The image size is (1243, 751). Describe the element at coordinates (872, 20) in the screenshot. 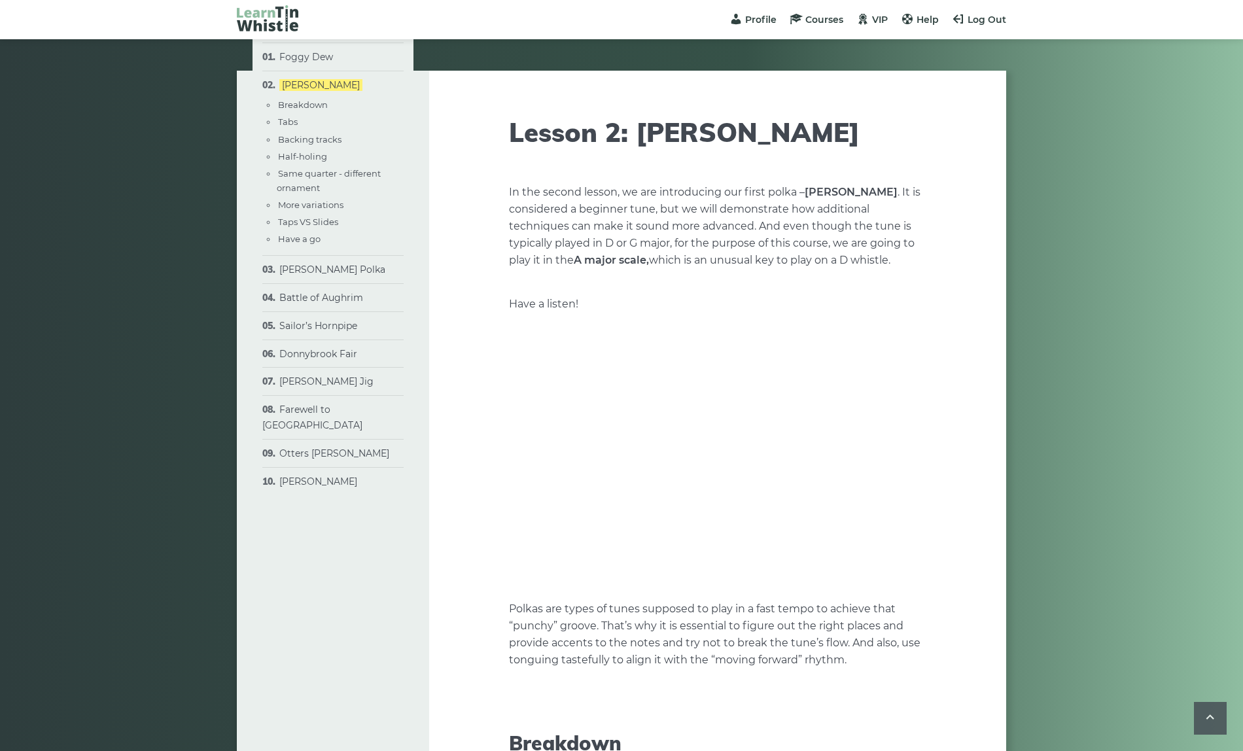

I see `a: VIP` at that location.